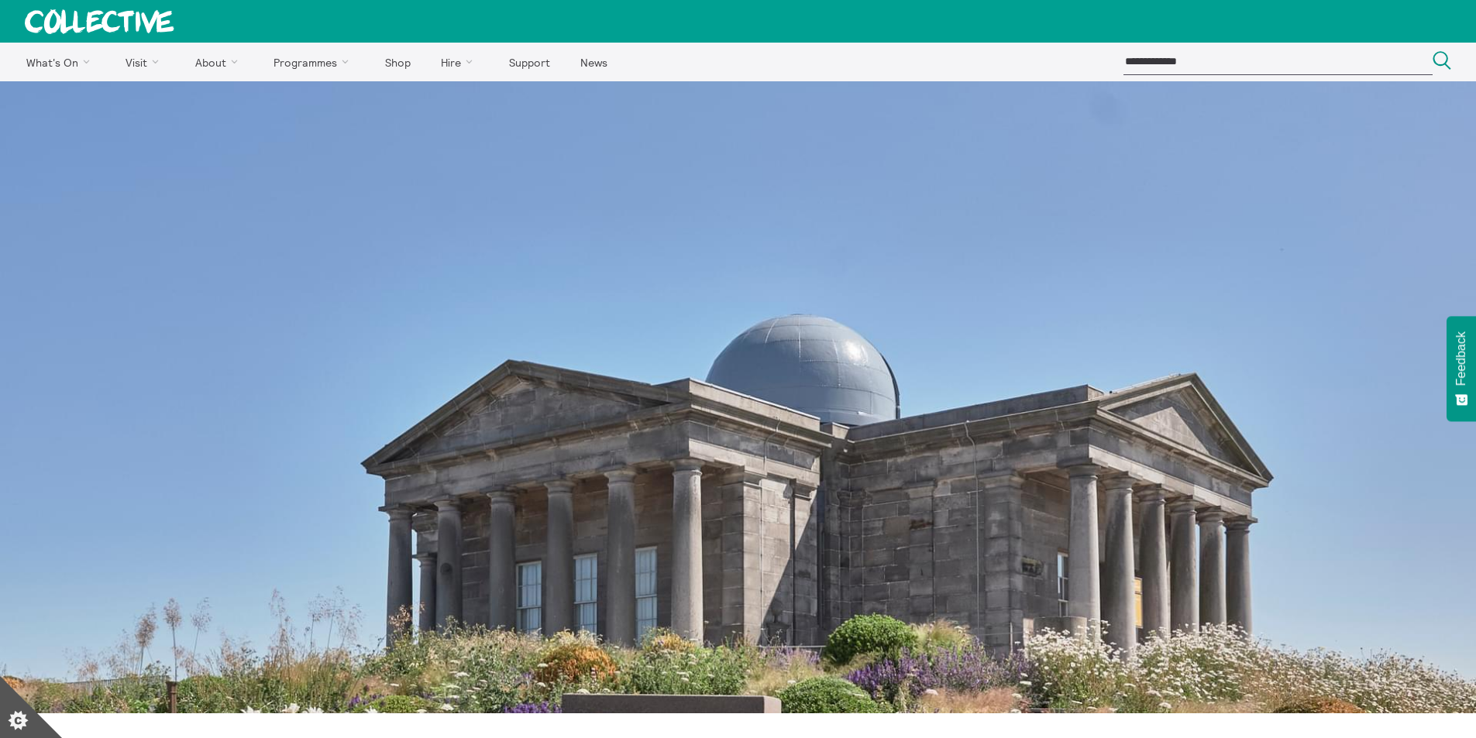  Describe the element at coordinates (146, 62) in the screenshot. I see `a: Visit` at that location.